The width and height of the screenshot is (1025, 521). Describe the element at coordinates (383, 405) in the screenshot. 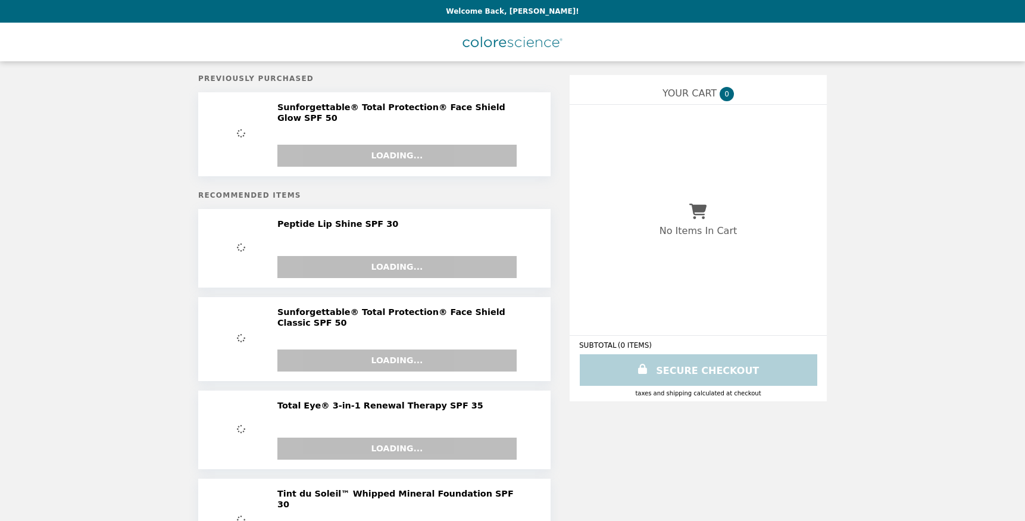

I see `h2: Total Eye® 3-in-1 Renewal Therapy SPF 35` at that location.